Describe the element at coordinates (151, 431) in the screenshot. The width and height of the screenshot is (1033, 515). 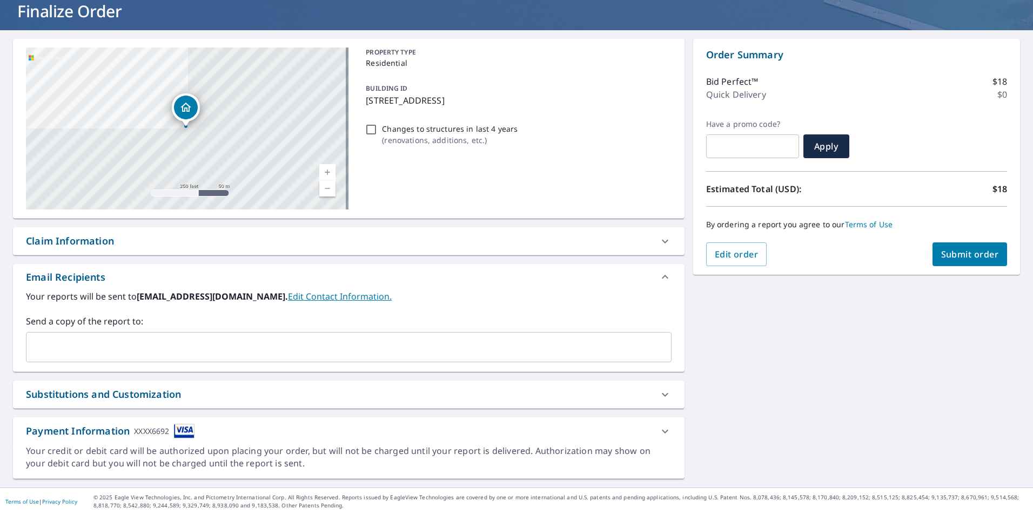
I see `div: XXXX6692` at that location.